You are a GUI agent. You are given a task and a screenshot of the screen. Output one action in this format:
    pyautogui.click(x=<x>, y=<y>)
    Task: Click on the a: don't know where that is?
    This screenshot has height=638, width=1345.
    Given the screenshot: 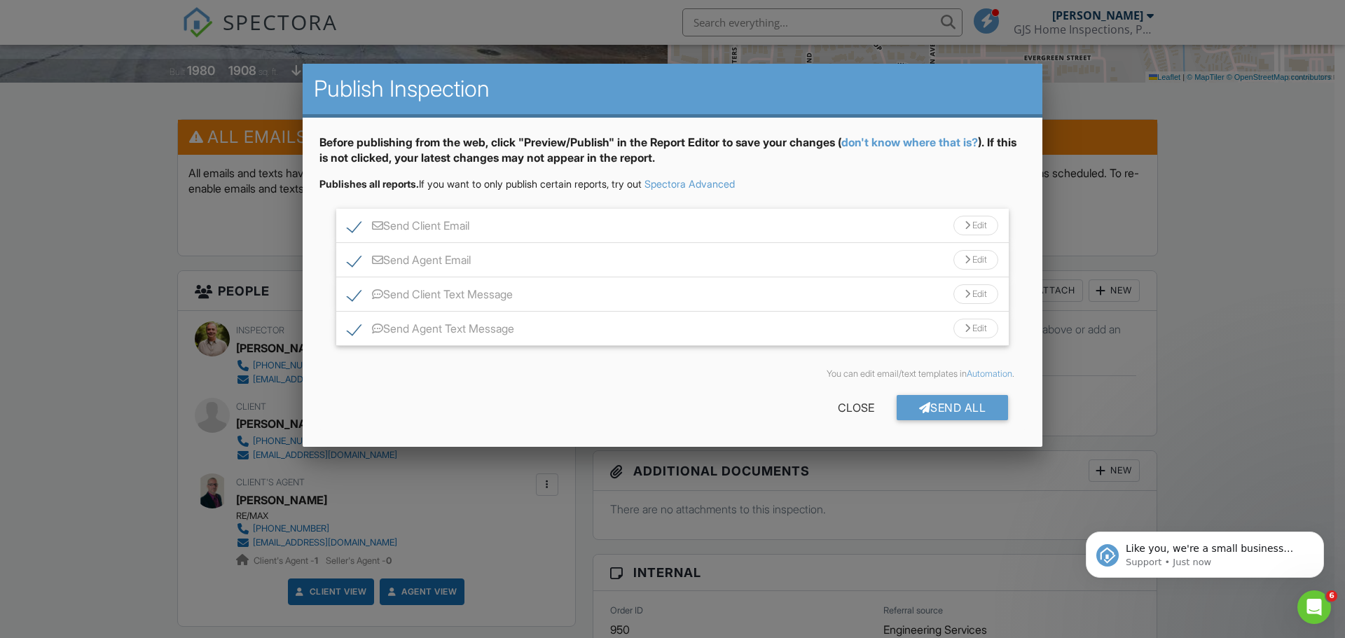 What is the action you would take?
    pyautogui.click(x=909, y=142)
    